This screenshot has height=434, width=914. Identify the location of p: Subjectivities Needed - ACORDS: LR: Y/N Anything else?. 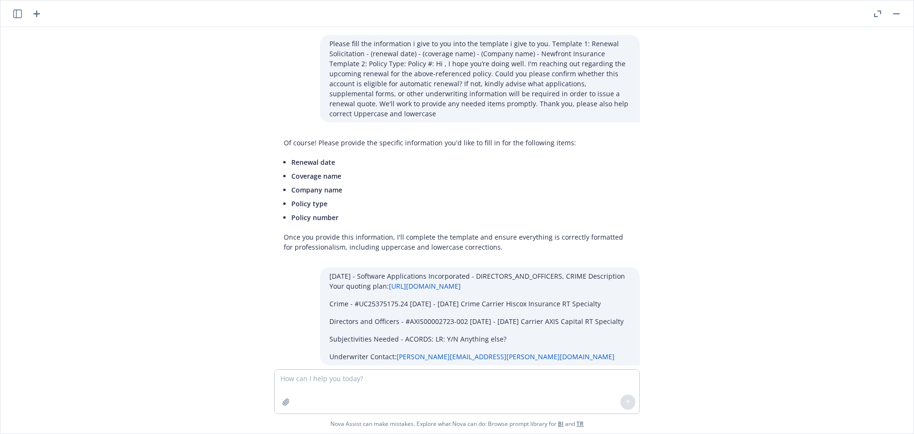
(480, 339).